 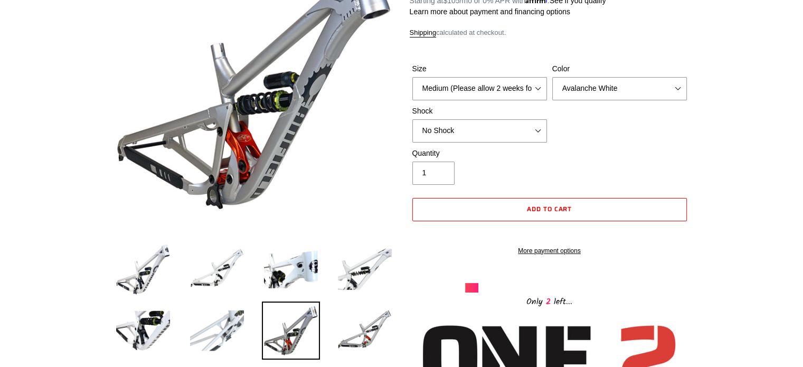 I want to click on span: Add to cart, so click(x=549, y=208).